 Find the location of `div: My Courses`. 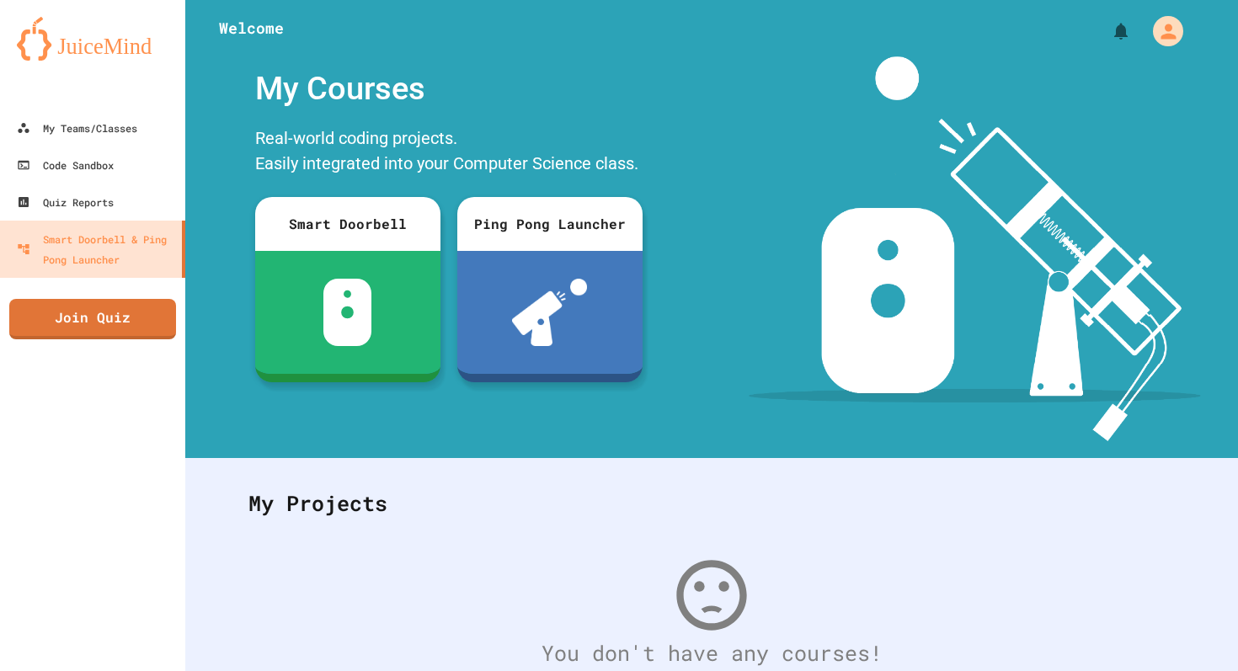

div: My Courses is located at coordinates (449, 88).